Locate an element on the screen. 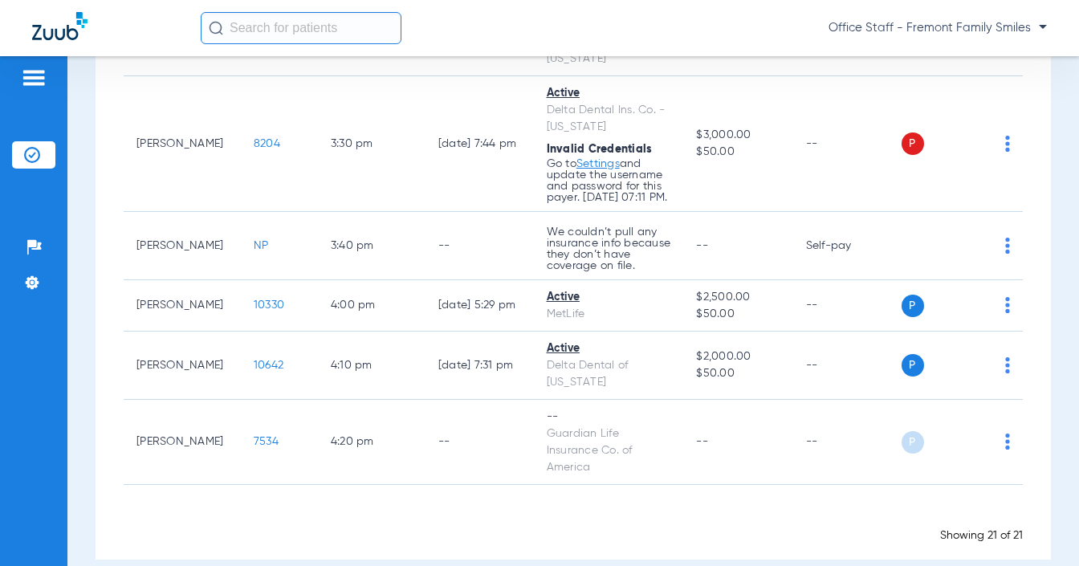 The height and width of the screenshot is (566, 1079). td: 4:20 PM is located at coordinates (372, 442).